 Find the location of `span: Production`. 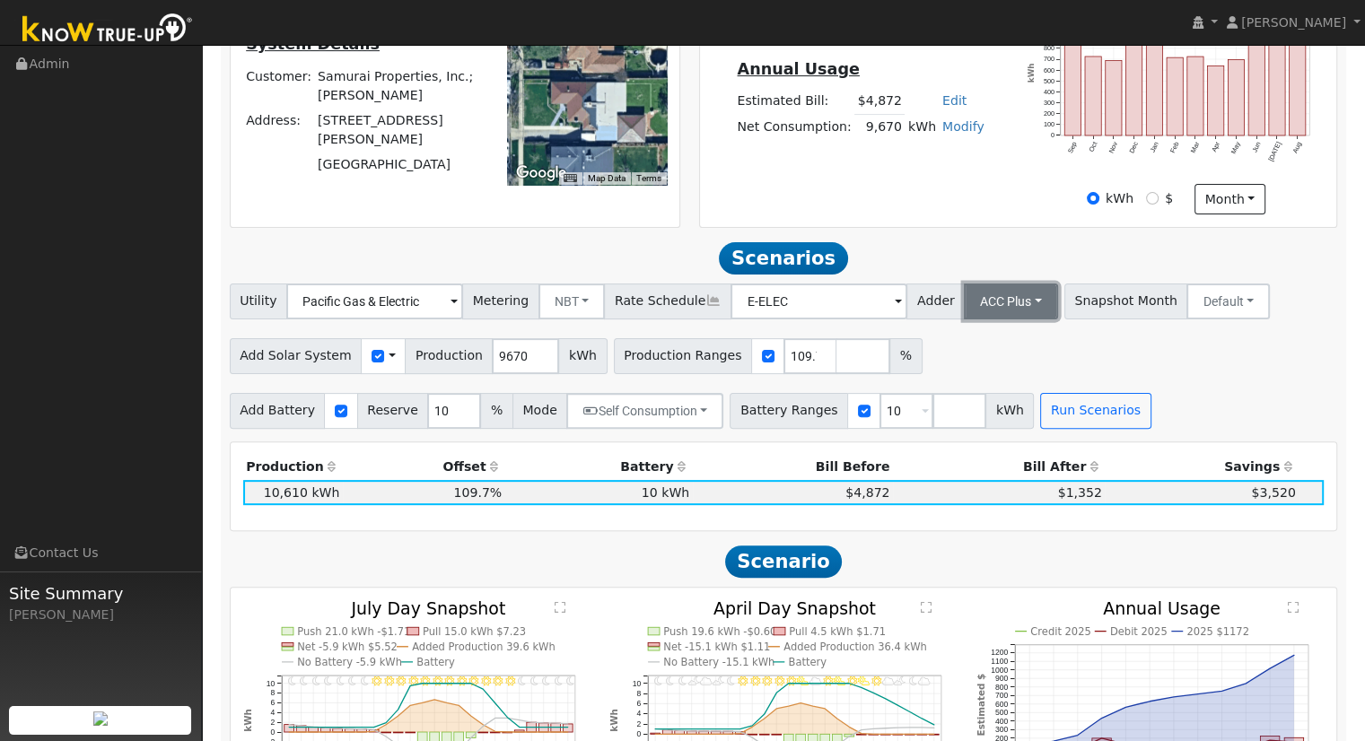

span: Production is located at coordinates (449, 356).